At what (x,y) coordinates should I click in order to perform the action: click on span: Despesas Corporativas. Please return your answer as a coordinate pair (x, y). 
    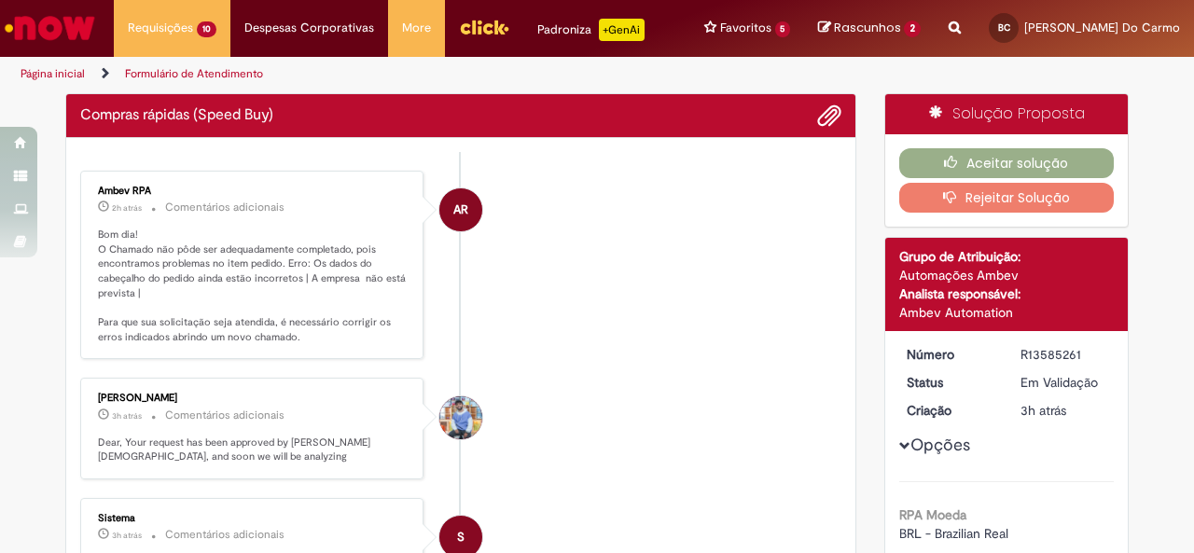
    Looking at the image, I should click on (309, 28).